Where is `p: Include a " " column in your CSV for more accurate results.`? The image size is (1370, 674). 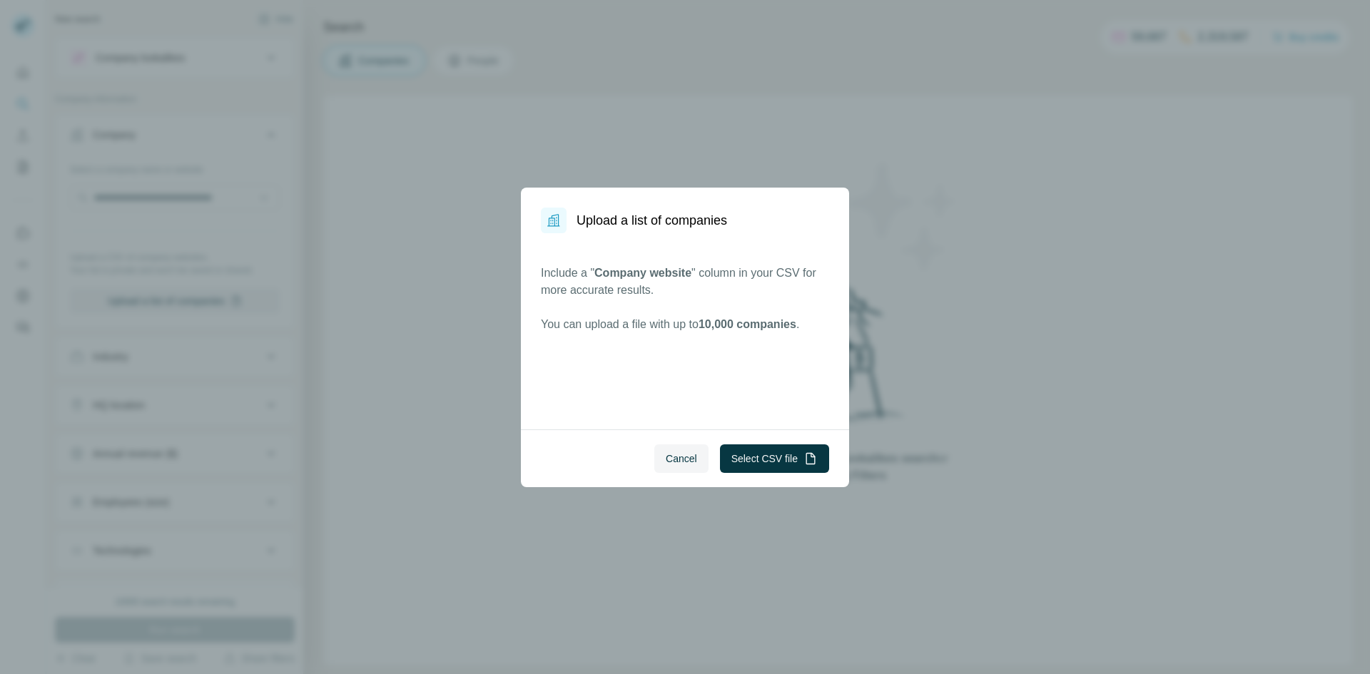
p: Include a " " column in your CSV for more accurate results. is located at coordinates (685, 282).